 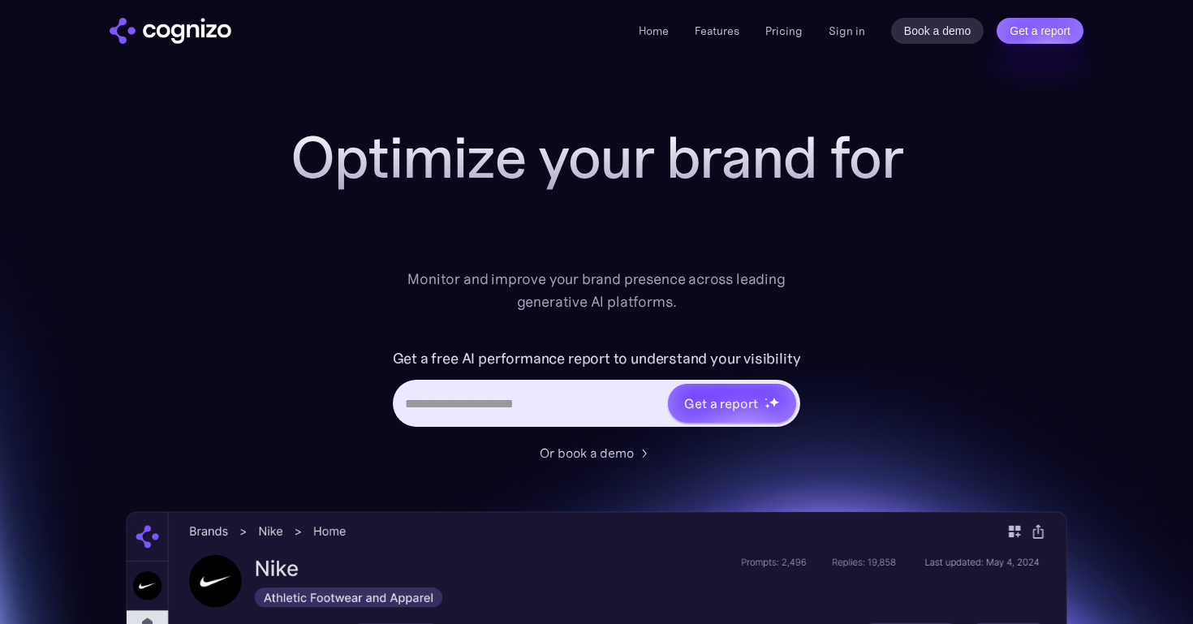 What do you see at coordinates (847, 31) in the screenshot?
I see `a: Sign in` at bounding box center [847, 31].